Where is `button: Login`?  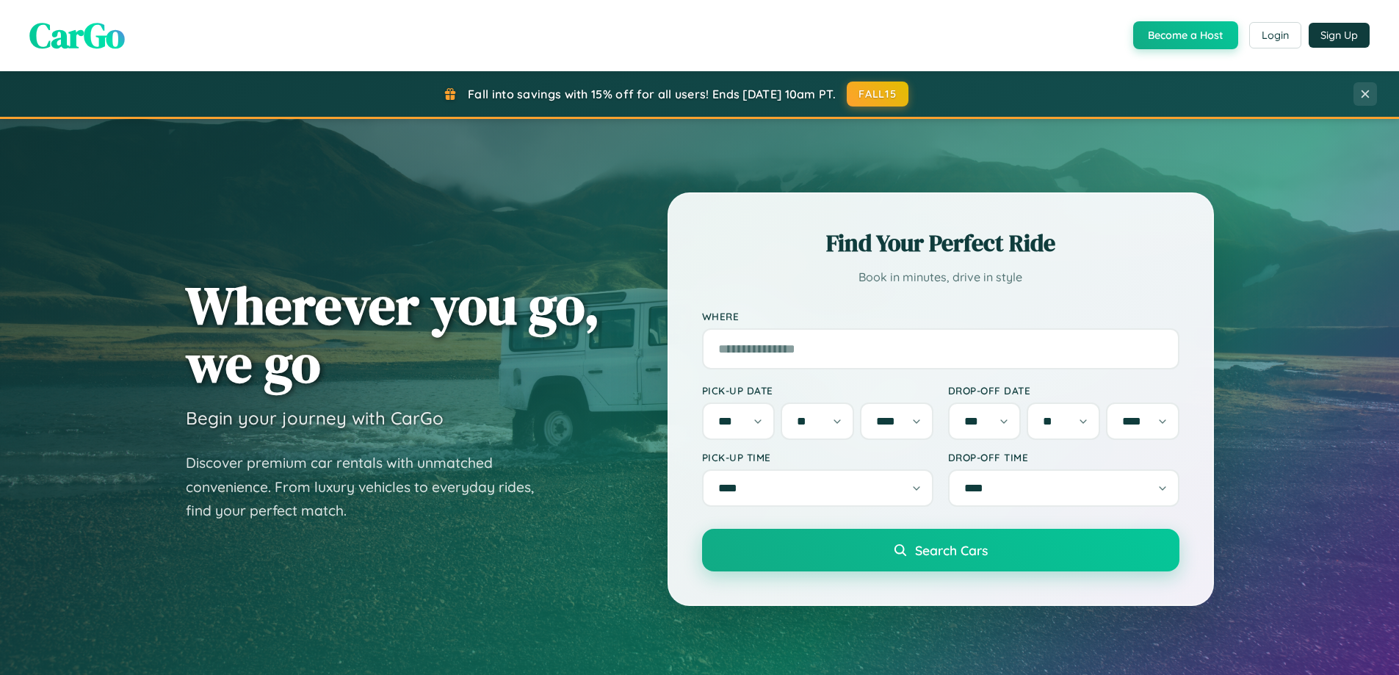 button: Login is located at coordinates (1275, 35).